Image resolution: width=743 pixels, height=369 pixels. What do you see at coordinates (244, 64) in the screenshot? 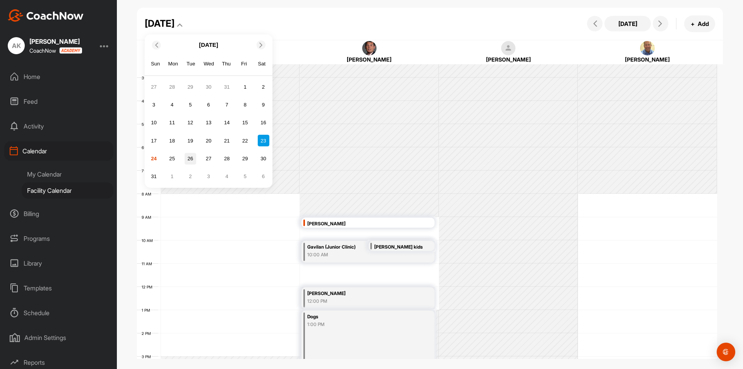
I see `div: Fri` at bounding box center [244, 64].